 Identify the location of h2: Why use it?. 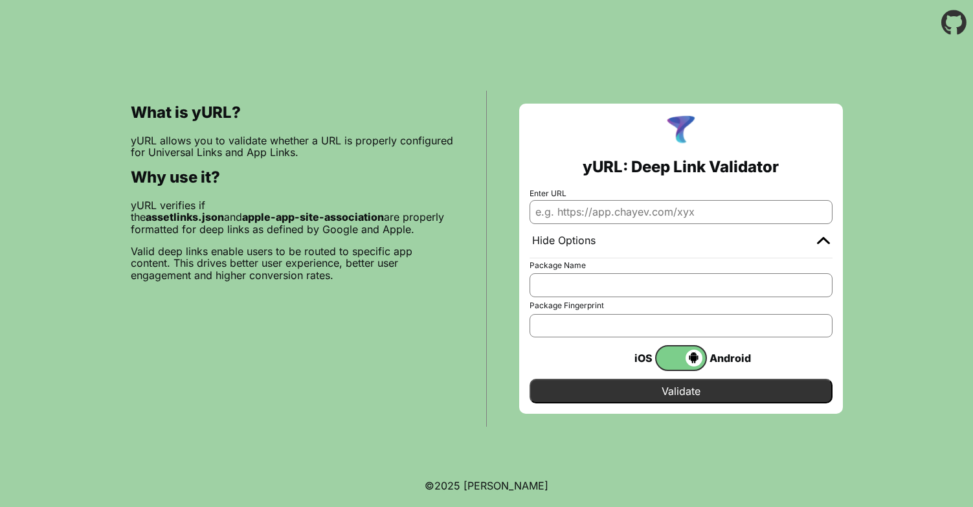
(292, 177).